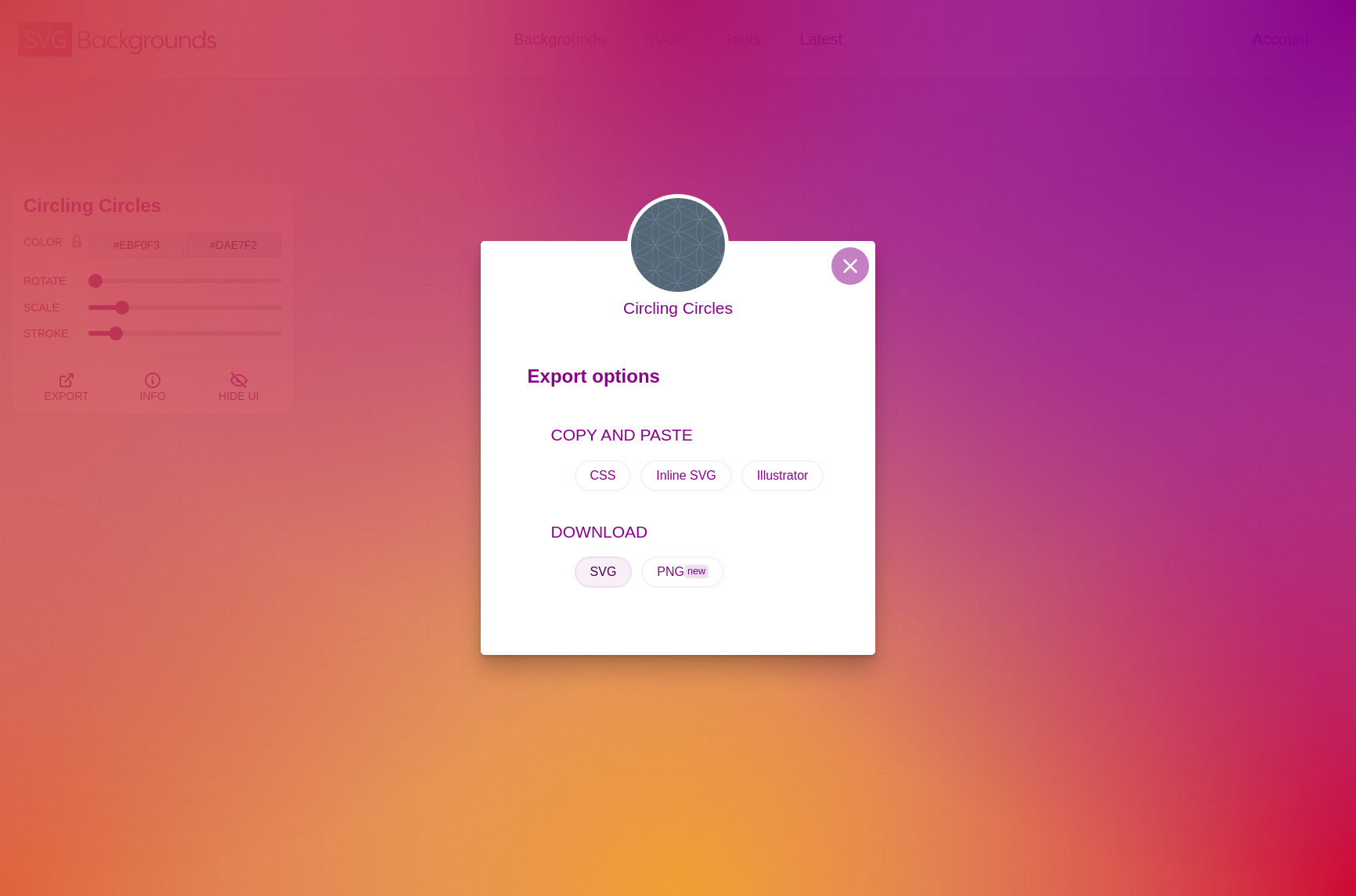 The height and width of the screenshot is (896, 1356). Describe the element at coordinates (686, 476) in the screenshot. I see `button: Inline SVG` at that location.